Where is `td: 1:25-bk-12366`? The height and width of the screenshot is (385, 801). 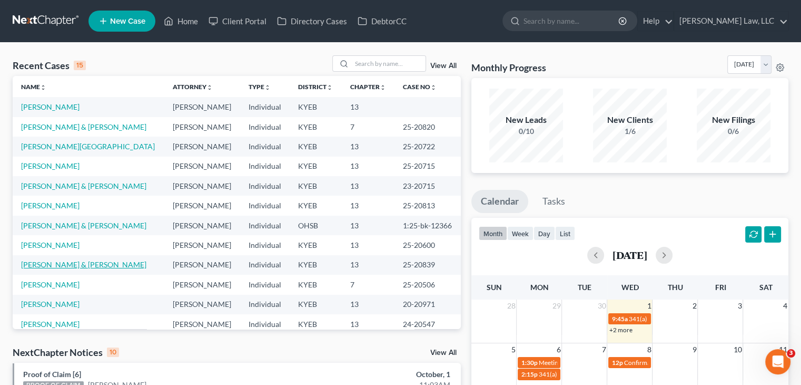 td: 1:25-bk-12366 is located at coordinates (428, 225).